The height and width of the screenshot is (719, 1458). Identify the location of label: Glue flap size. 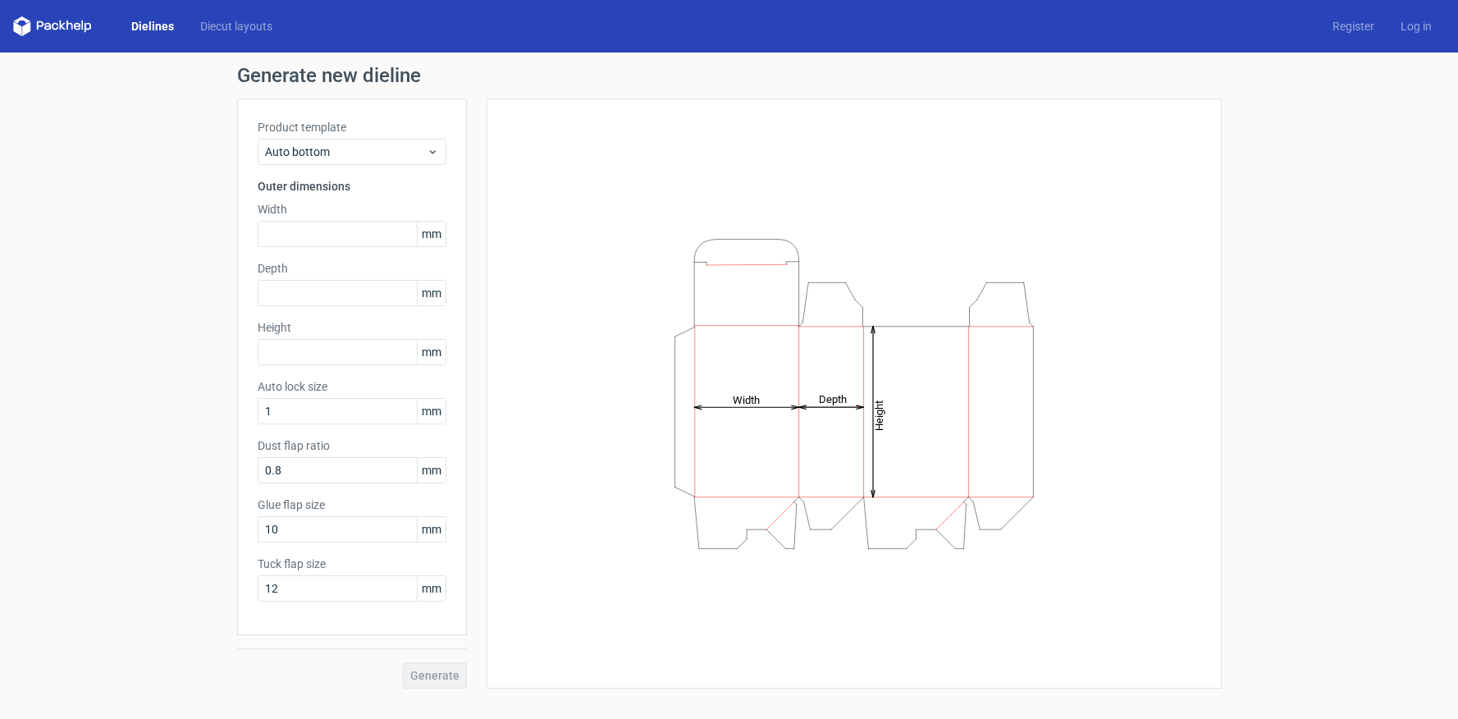
(352, 505).